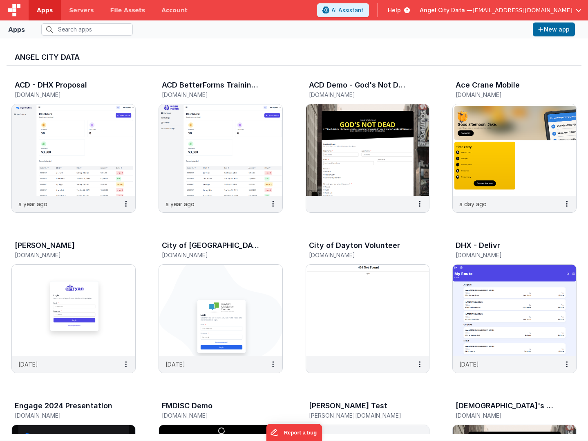 The height and width of the screenshot is (441, 588). Describe the element at coordinates (51, 85) in the screenshot. I see `h3: ACD - DHX Proposal` at that location.